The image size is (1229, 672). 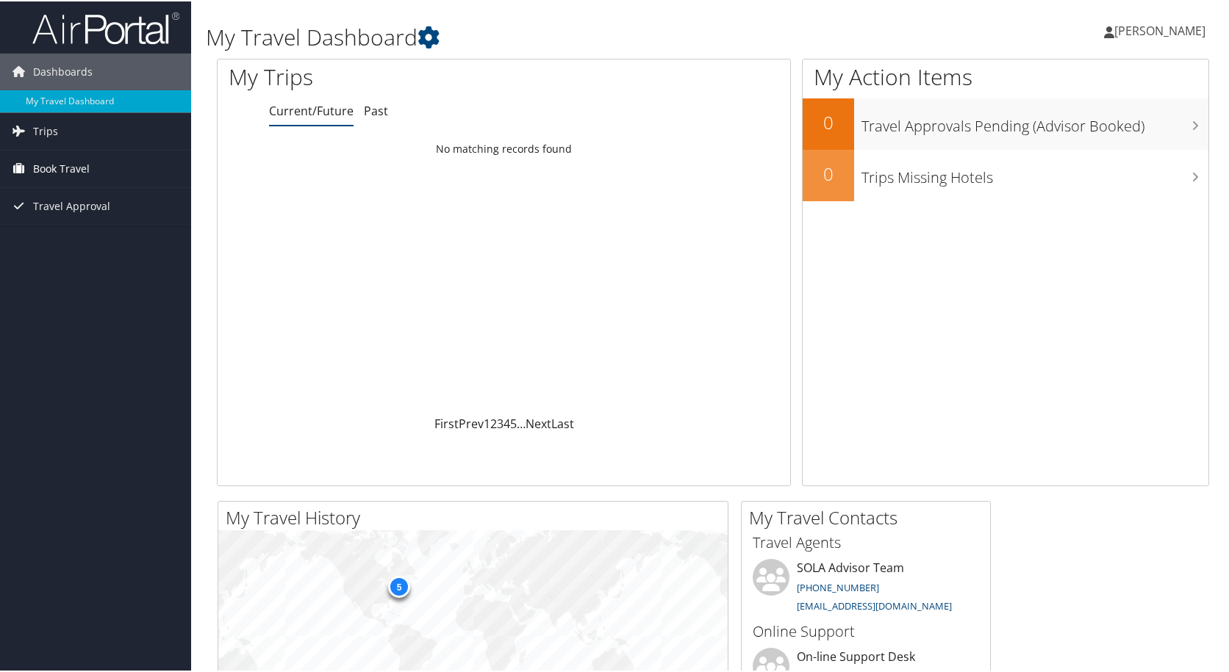 What do you see at coordinates (869, 517) in the screenshot?
I see `h2: My Travel Contacts` at bounding box center [869, 517].